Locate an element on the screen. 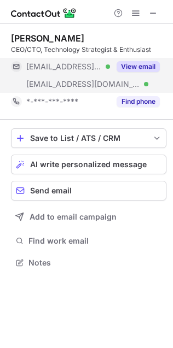  button: Send email is located at coordinates (88, 191).